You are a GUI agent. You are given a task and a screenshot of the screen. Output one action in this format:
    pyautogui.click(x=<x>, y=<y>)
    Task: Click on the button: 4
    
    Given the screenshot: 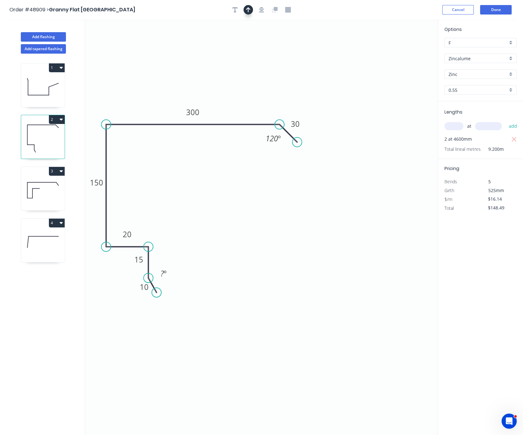 What is the action you would take?
    pyautogui.click(x=57, y=223)
    